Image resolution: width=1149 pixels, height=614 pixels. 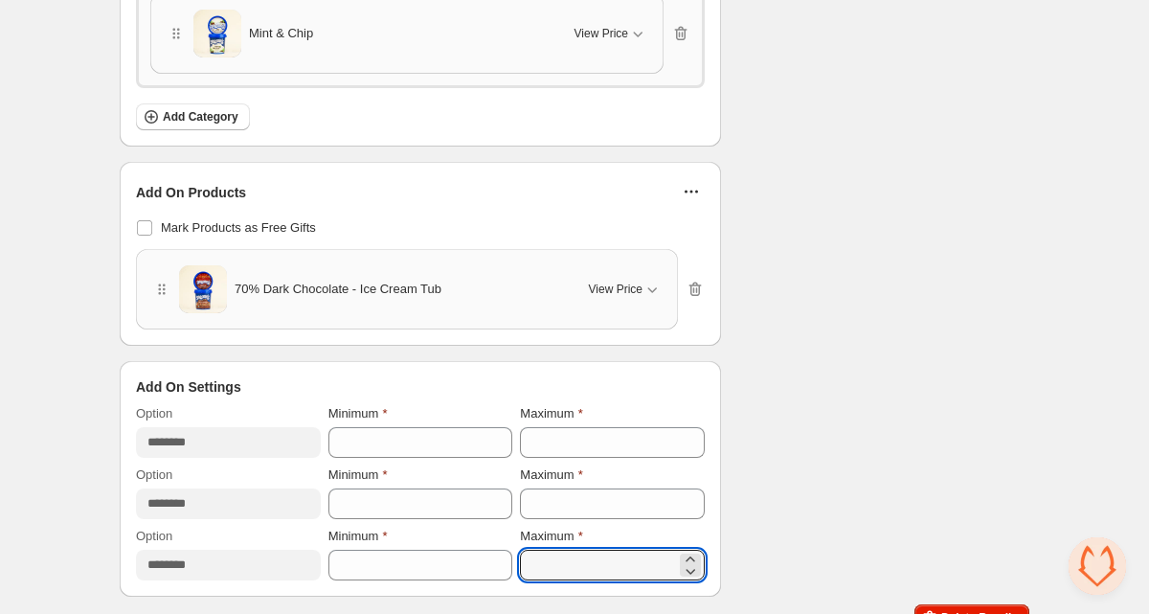 I want to click on span: Add Category, so click(x=200, y=117).